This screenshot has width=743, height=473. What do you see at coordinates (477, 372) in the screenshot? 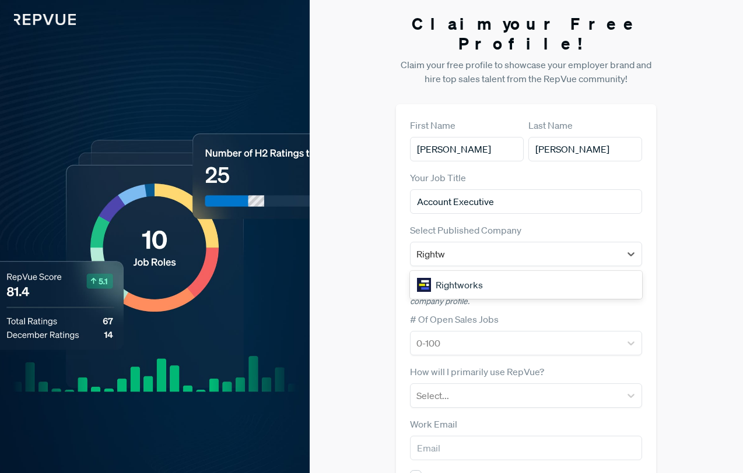
I see `label: How will I primarily use RepVue?` at bounding box center [477, 372].